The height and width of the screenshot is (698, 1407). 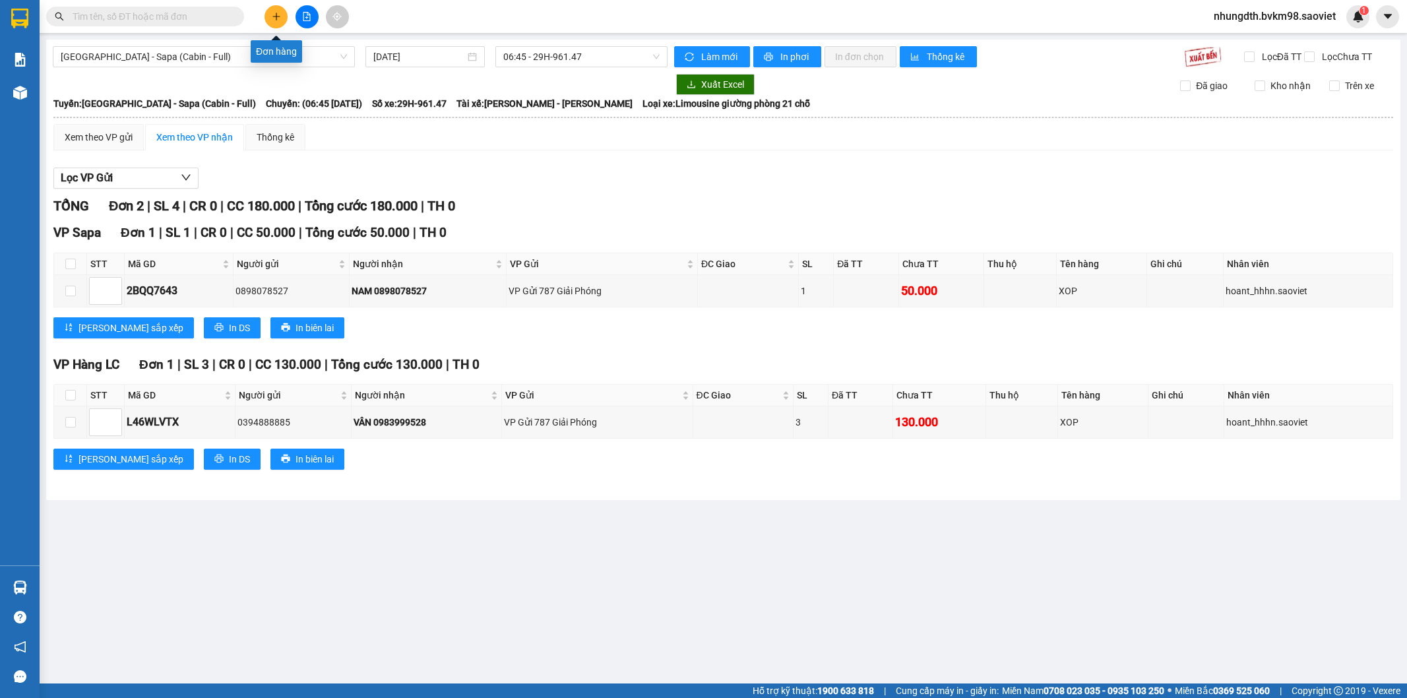 What do you see at coordinates (166, 206) in the screenshot?
I see `span: SL 4` at bounding box center [166, 206].